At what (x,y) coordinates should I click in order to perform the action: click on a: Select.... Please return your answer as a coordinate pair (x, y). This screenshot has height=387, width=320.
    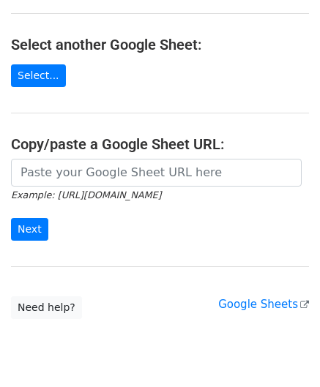
    Looking at the image, I should click on (38, 75).